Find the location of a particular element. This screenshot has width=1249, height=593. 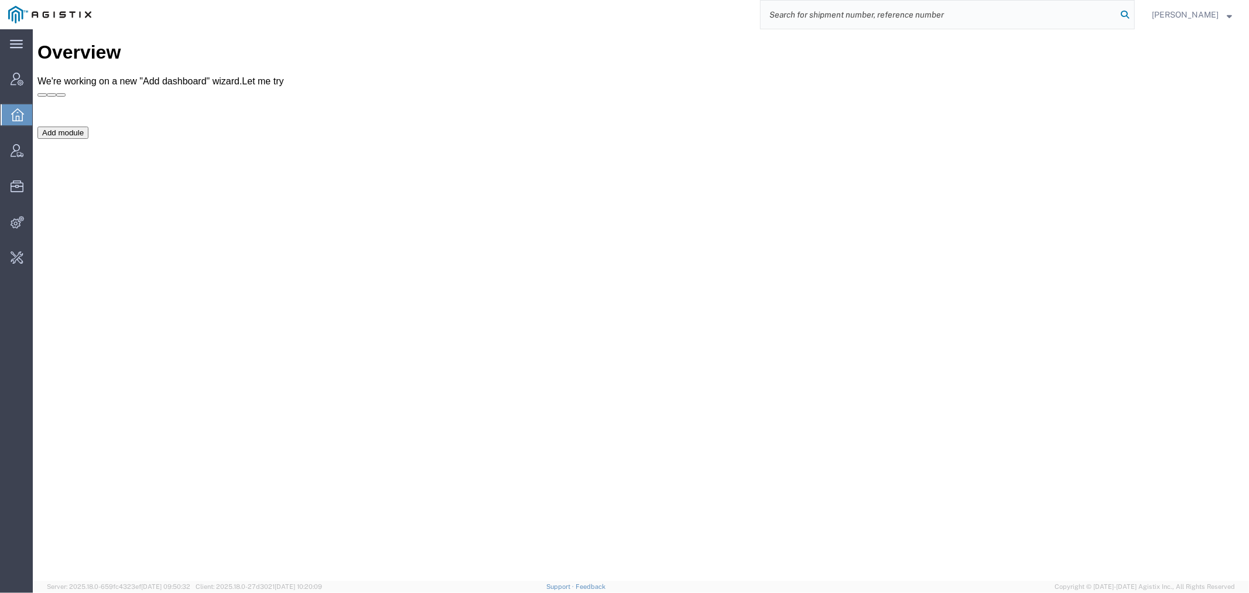

a: Let me try is located at coordinates (230, 52).